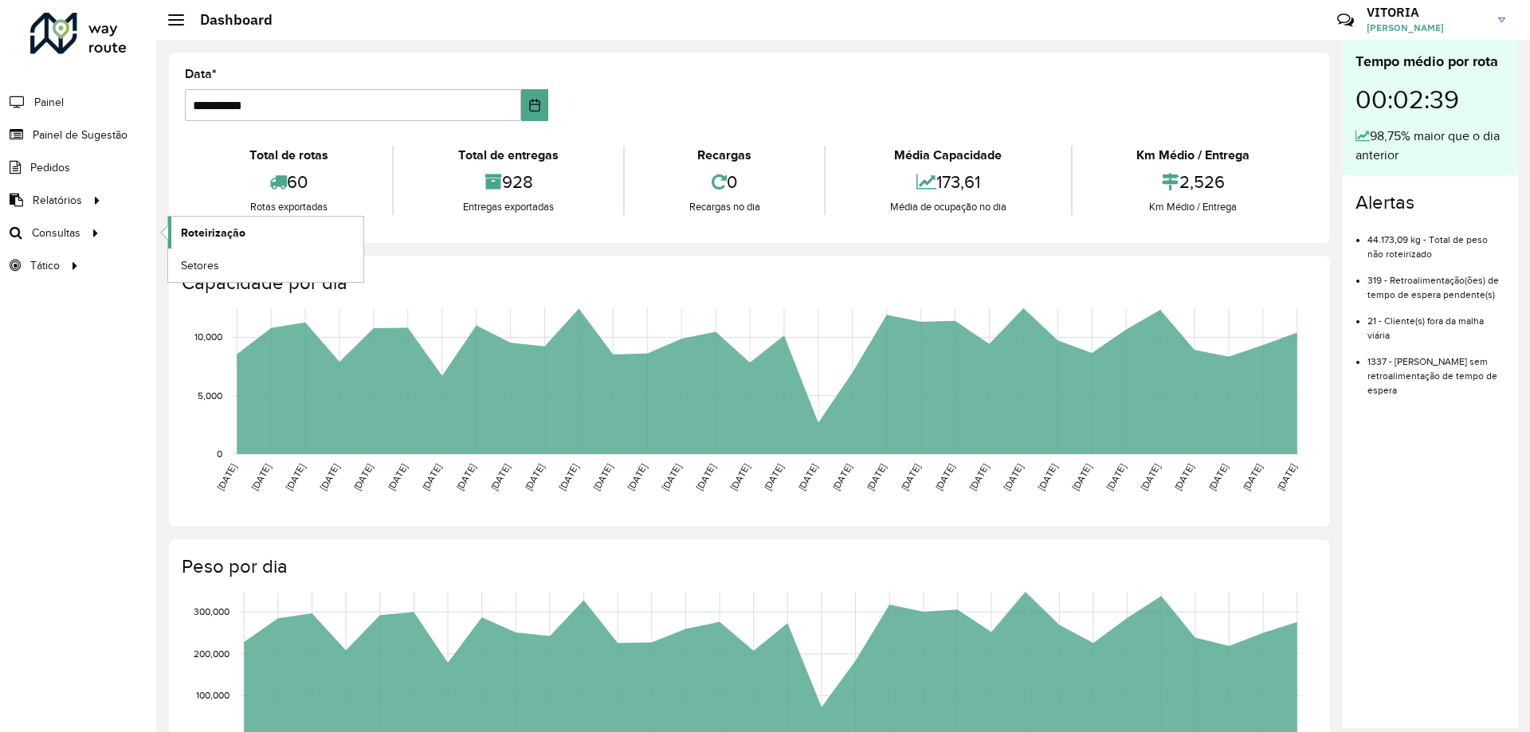 This screenshot has height=732, width=1530. What do you see at coordinates (508, 155) in the screenshot?
I see `div: Total de entregas` at bounding box center [508, 155].